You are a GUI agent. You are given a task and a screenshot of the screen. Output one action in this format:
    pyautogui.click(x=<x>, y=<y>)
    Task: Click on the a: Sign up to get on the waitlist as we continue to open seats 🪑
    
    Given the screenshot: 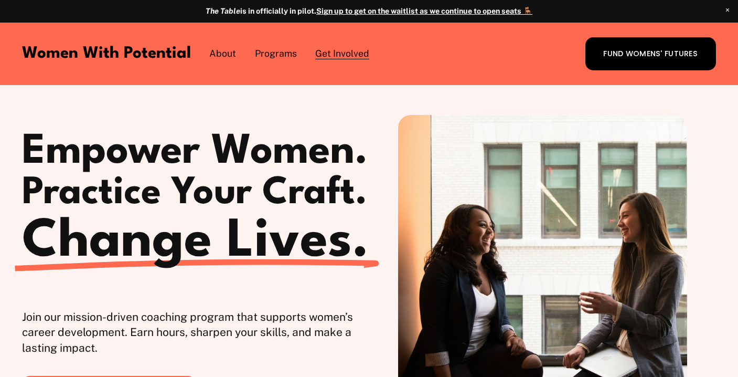 What is the action you would take?
    pyautogui.click(x=424, y=10)
    